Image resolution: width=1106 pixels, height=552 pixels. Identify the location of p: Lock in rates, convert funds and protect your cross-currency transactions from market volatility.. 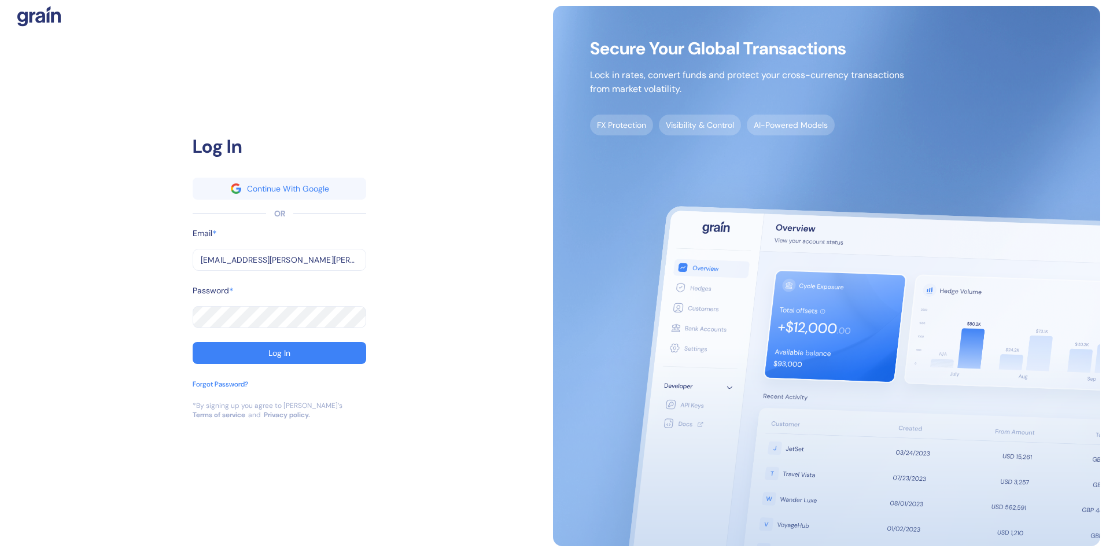
(747, 82).